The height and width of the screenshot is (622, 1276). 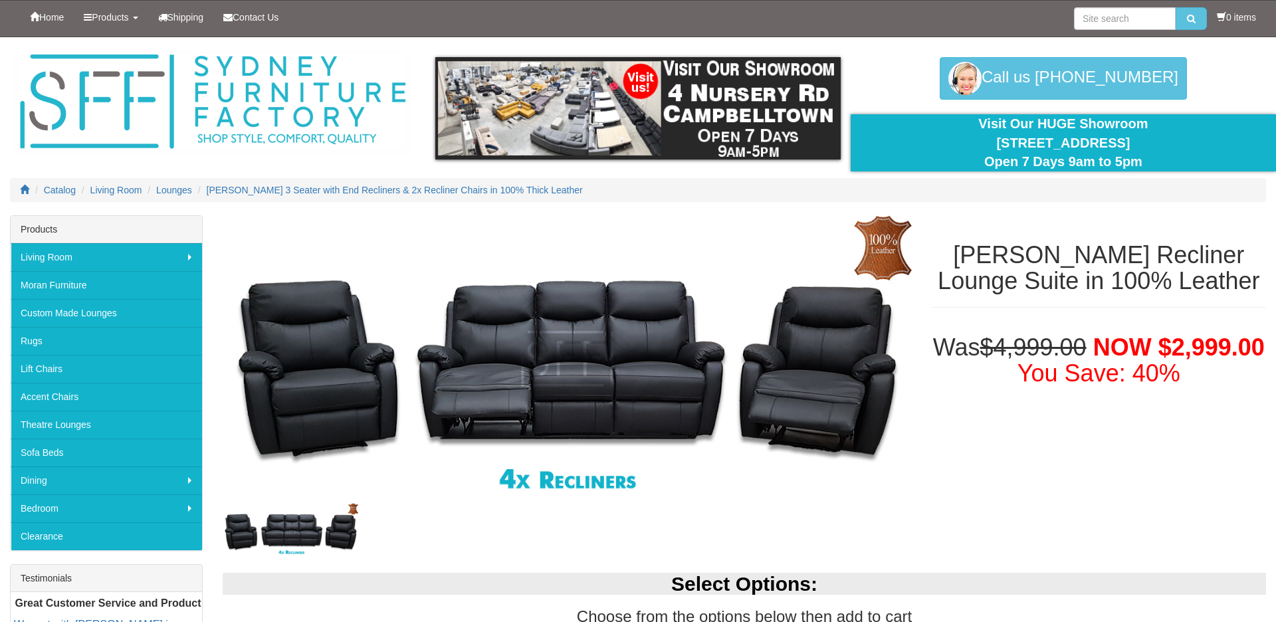 What do you see at coordinates (106, 453) in the screenshot?
I see `a: Sofa Beds` at bounding box center [106, 453].